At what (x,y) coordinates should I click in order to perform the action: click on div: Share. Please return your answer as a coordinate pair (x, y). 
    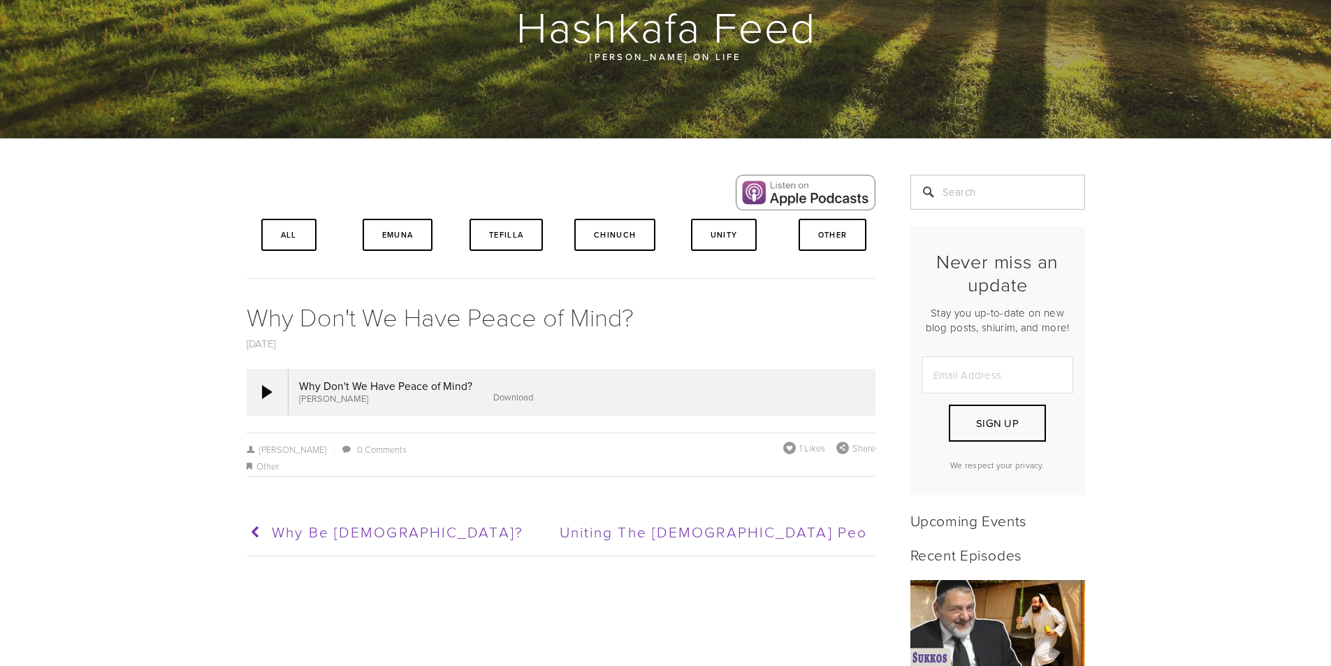
    Looking at the image, I should click on (856, 448).